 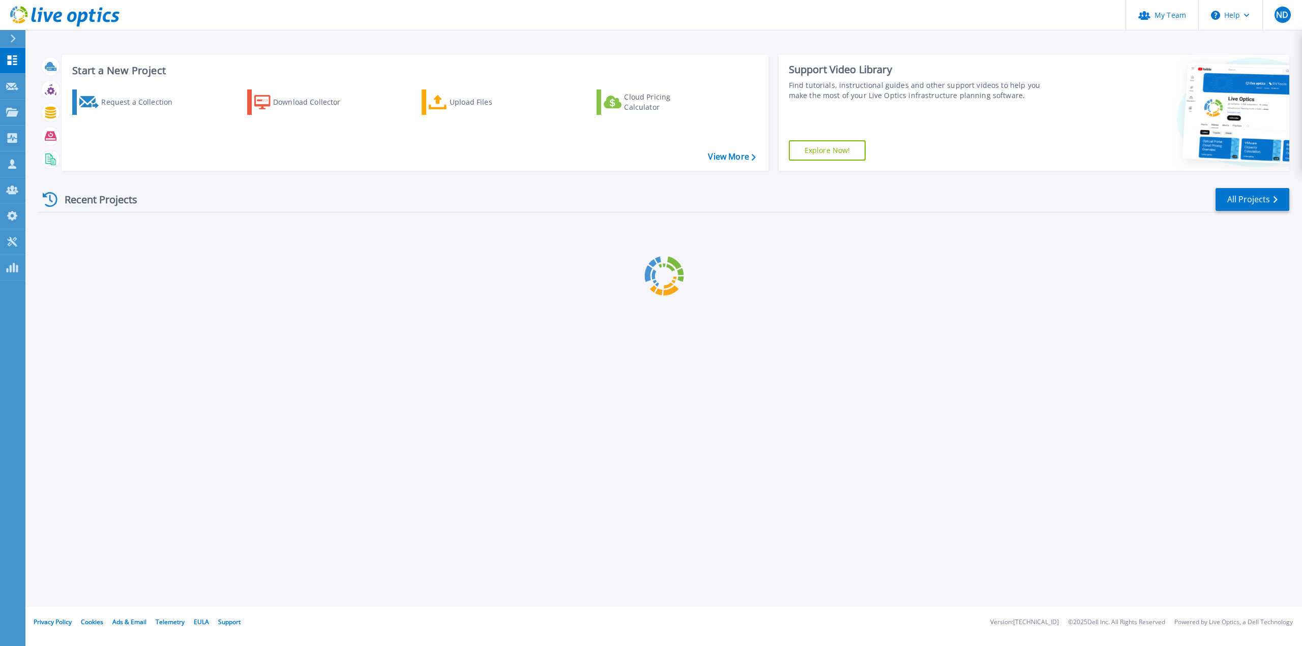 What do you see at coordinates (314, 102) in the screenshot?
I see `div: Download Collector` at bounding box center [314, 102].